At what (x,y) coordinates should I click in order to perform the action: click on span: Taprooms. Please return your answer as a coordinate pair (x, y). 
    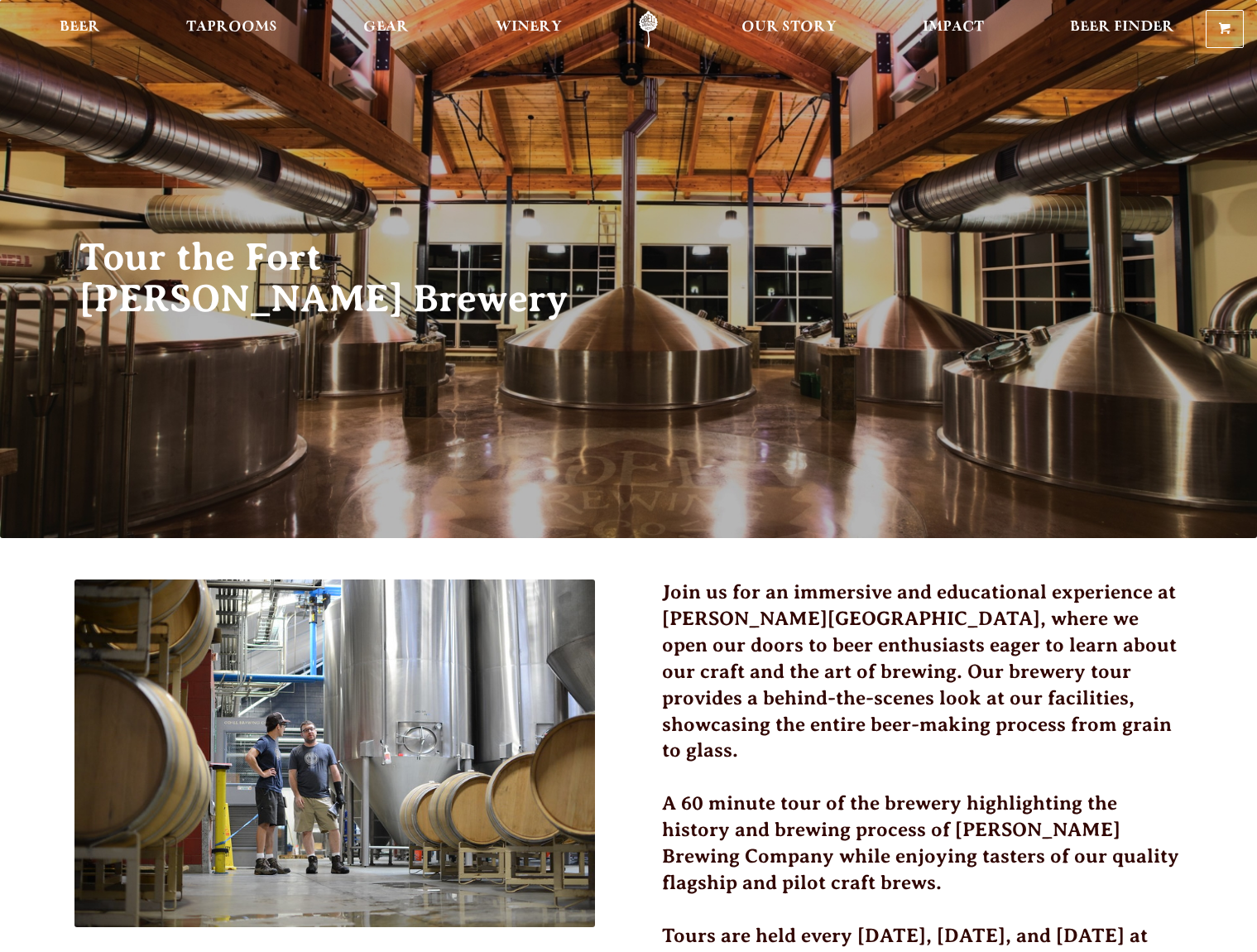
    Looking at the image, I should click on (232, 27).